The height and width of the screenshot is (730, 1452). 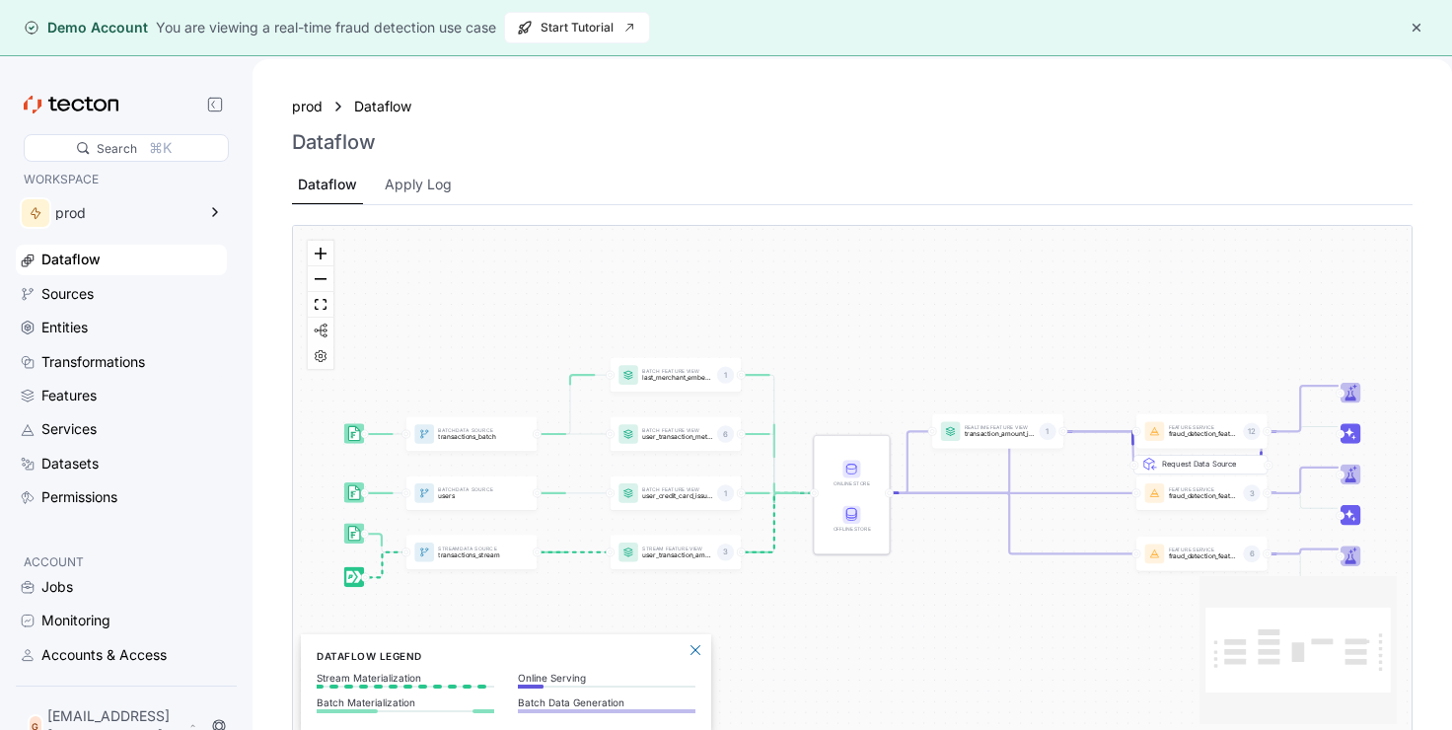 What do you see at coordinates (64, 327) in the screenshot?
I see `div: Entities` at bounding box center [64, 327].